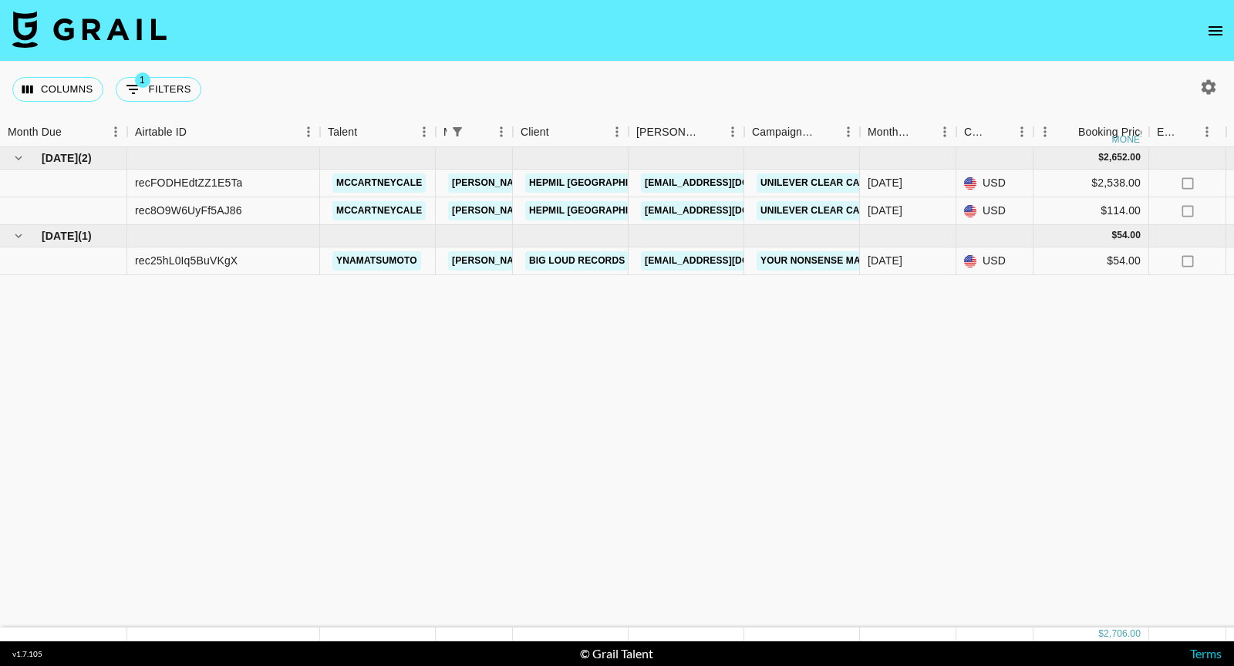  Describe the element at coordinates (1128, 235) in the screenshot. I see `div: 54.00` at that location.